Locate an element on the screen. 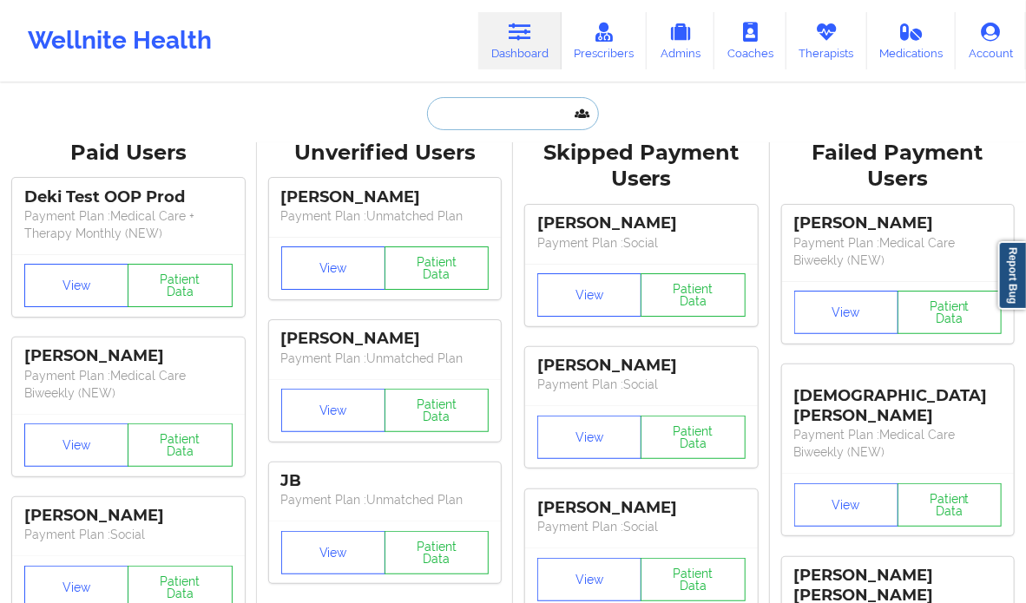  a: Account is located at coordinates (991, 41).